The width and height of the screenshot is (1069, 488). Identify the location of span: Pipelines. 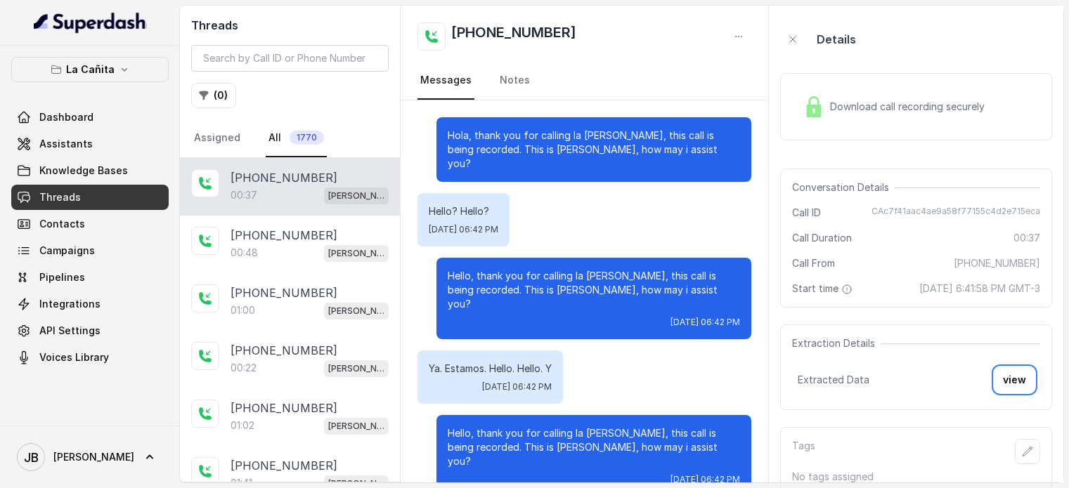
(62, 278).